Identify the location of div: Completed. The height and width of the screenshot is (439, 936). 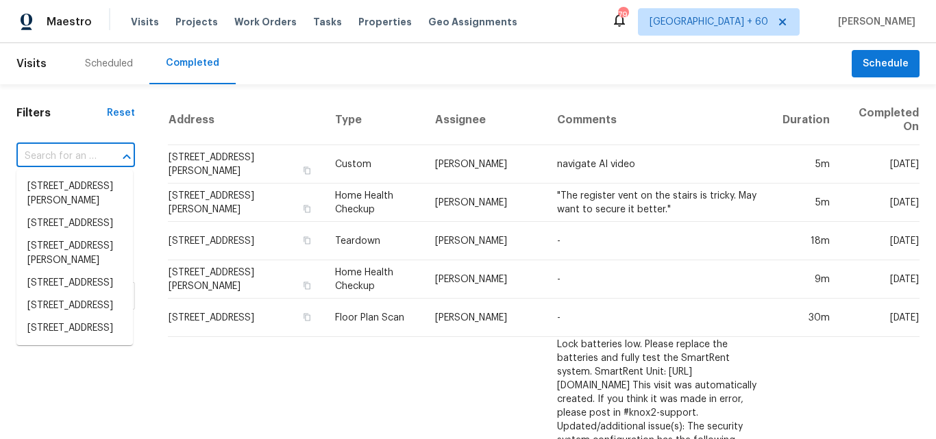
(193, 63).